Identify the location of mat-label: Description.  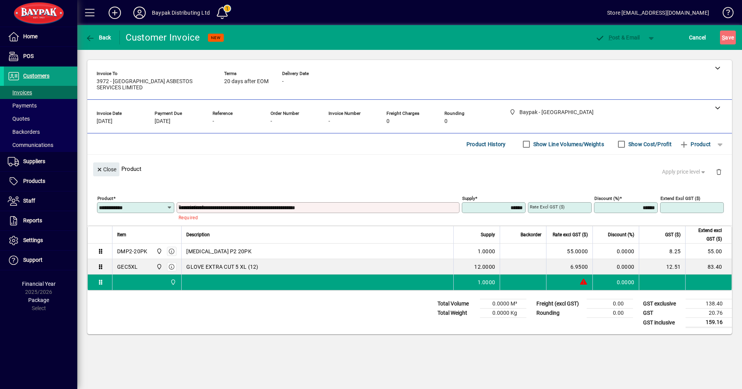
(190, 207).